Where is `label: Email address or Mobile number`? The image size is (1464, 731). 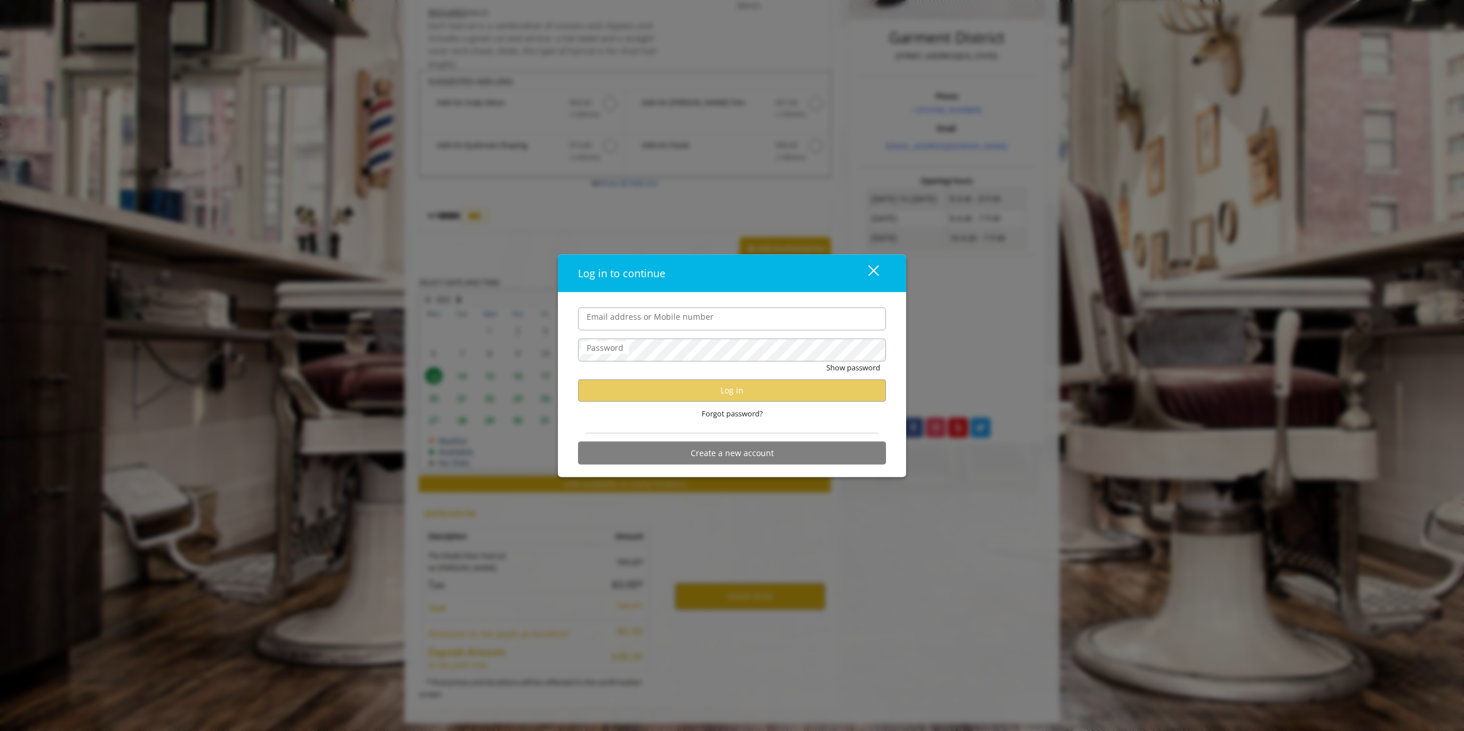 label: Email address or Mobile number is located at coordinates (650, 316).